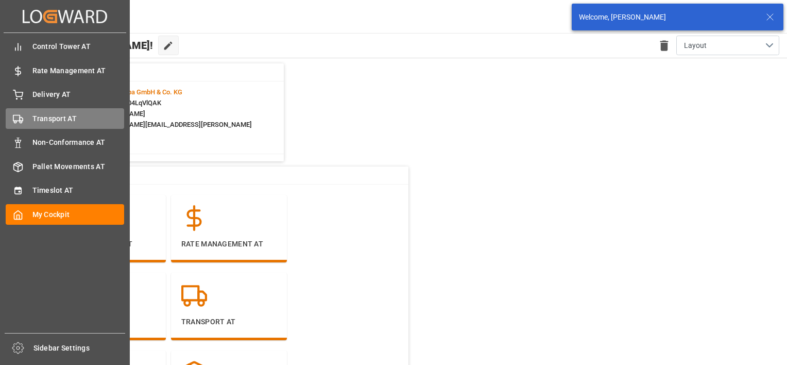 This screenshot has width=787, height=365. Describe the element at coordinates (65, 142) in the screenshot. I see `a: Non-Conformance AT` at that location.